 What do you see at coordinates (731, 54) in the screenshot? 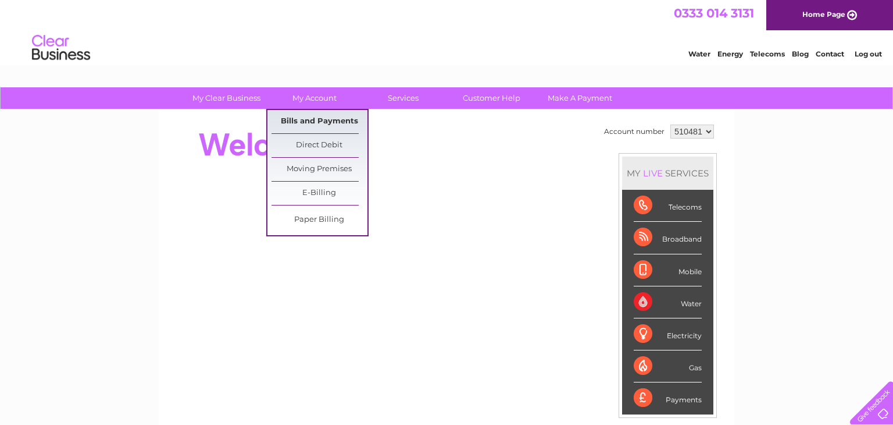
I see `a: Energy` at bounding box center [731, 54].